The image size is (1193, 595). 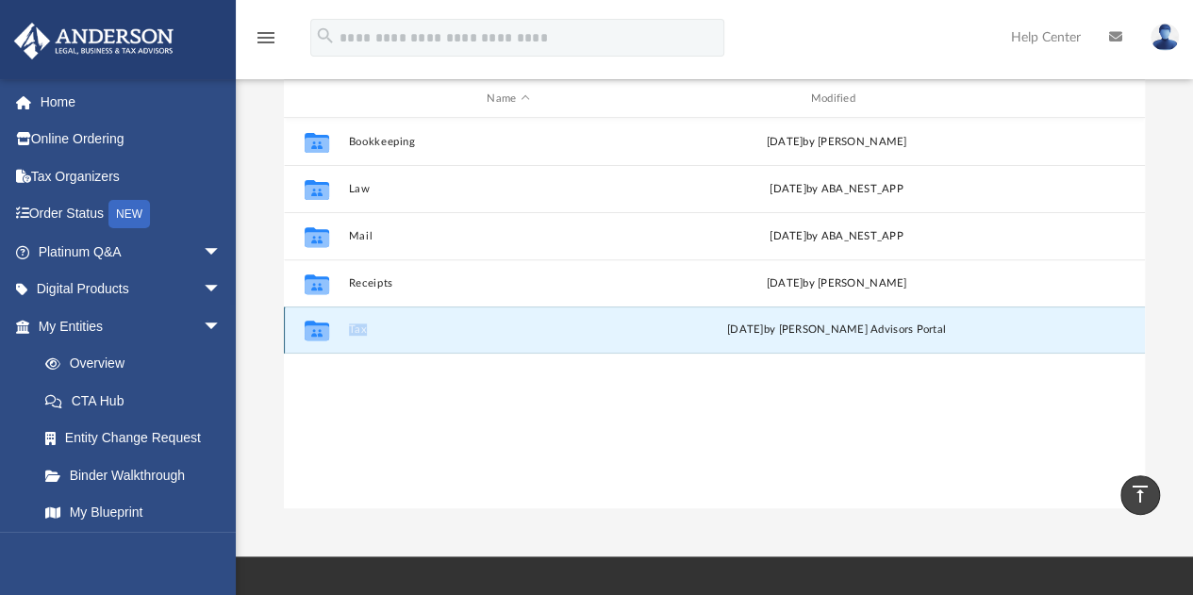 What do you see at coordinates (508, 142) in the screenshot?
I see `button: Bookkeeping` at bounding box center [508, 142].